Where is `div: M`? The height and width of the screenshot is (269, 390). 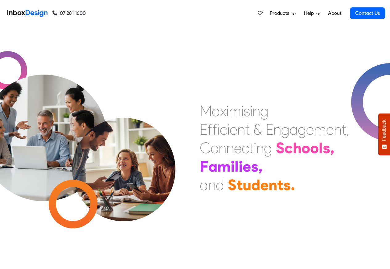 div: M is located at coordinates (206, 111).